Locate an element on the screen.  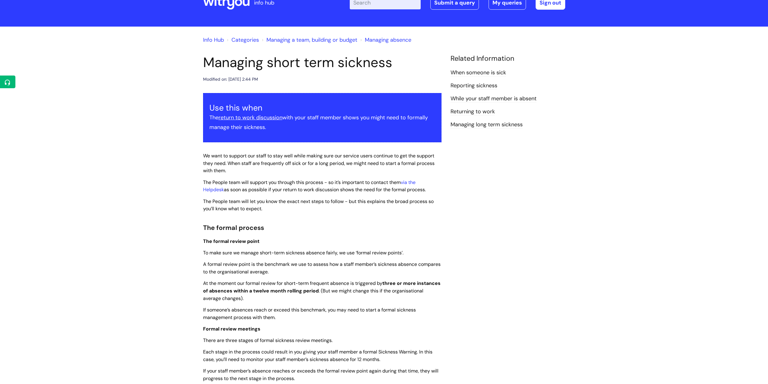
a: When someone is sick is located at coordinates (479, 73).